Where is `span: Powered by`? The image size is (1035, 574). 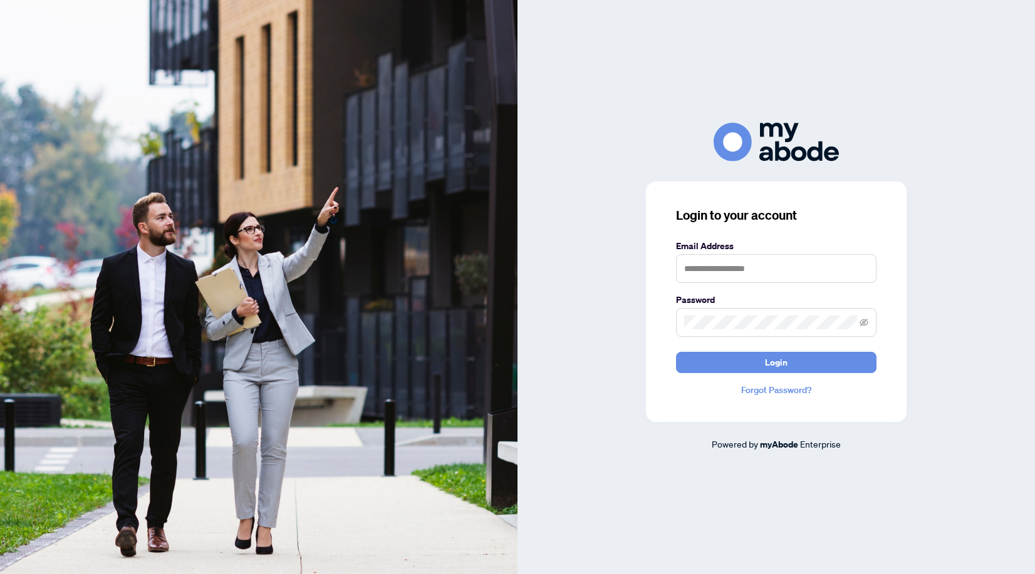
span: Powered by is located at coordinates (735, 444).